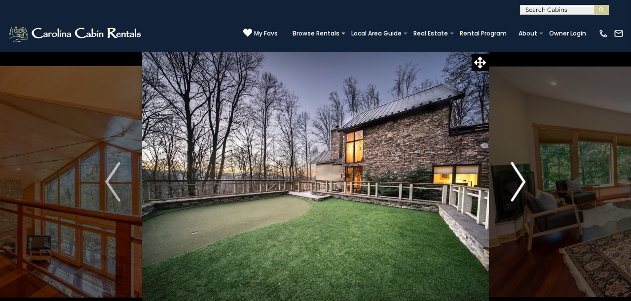 Image resolution: width=631 pixels, height=301 pixels. What do you see at coordinates (619, 34) in the screenshot?
I see `img: mail-regular-white.png` at bounding box center [619, 34].